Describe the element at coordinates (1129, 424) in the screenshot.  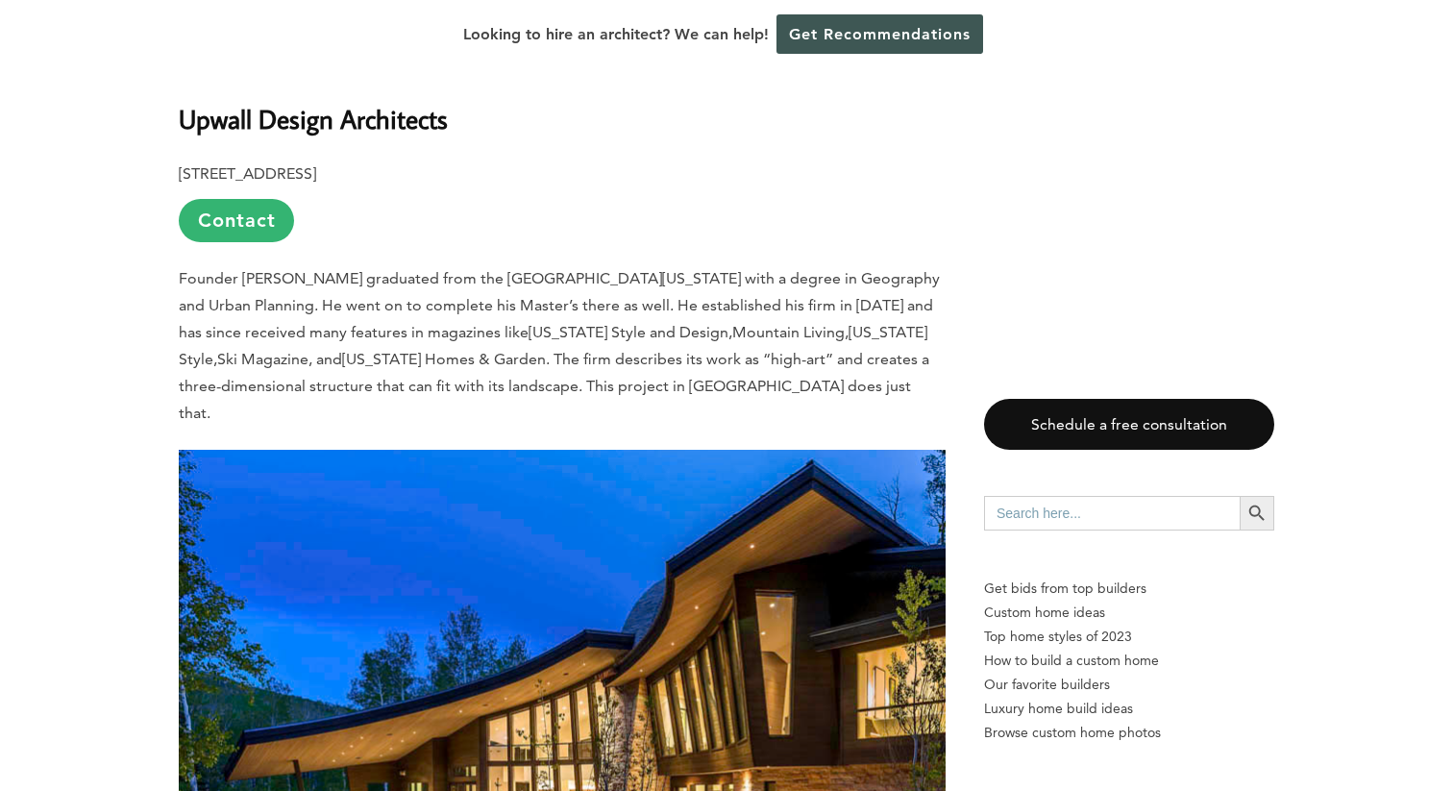
I see `a: Schedule a free consultation` at that location.